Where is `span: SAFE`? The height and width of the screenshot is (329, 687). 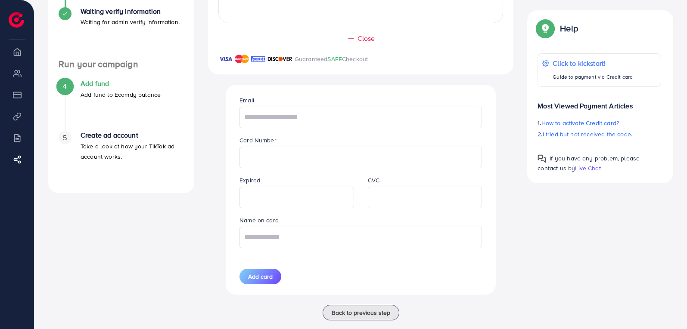 span: SAFE is located at coordinates (335, 59).